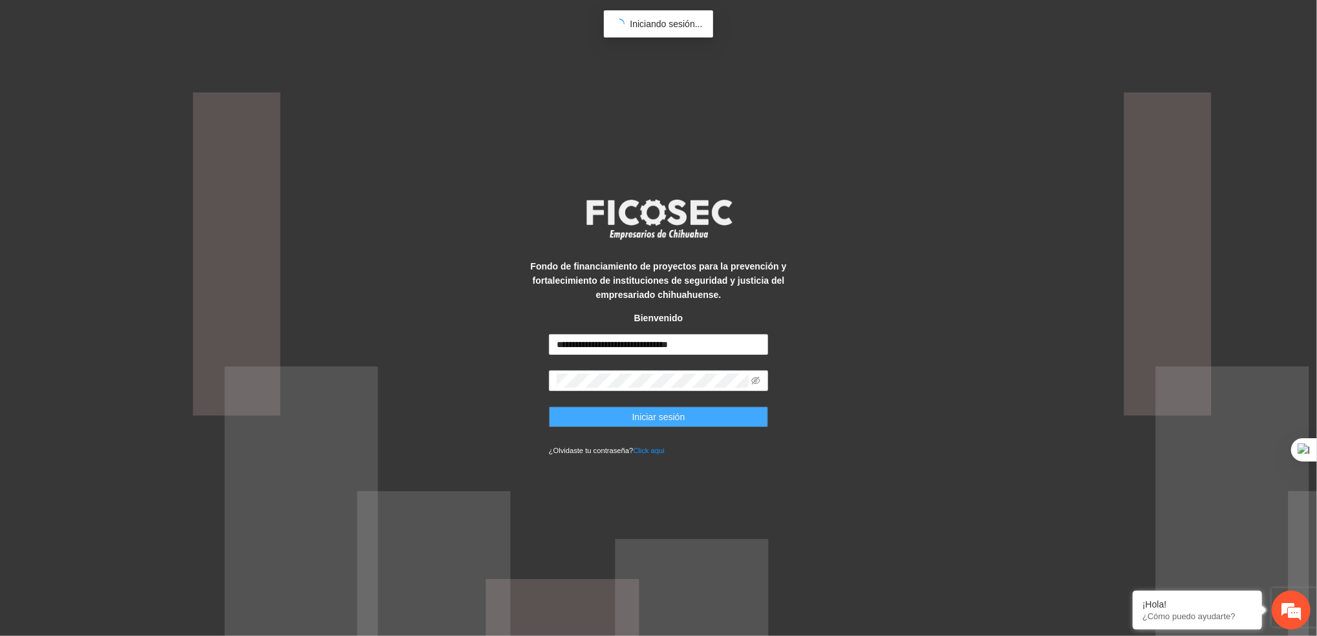 The height and width of the screenshot is (636, 1317). What do you see at coordinates (1198, 605) in the screenshot?
I see `div: ¡Hola!` at bounding box center [1198, 605].